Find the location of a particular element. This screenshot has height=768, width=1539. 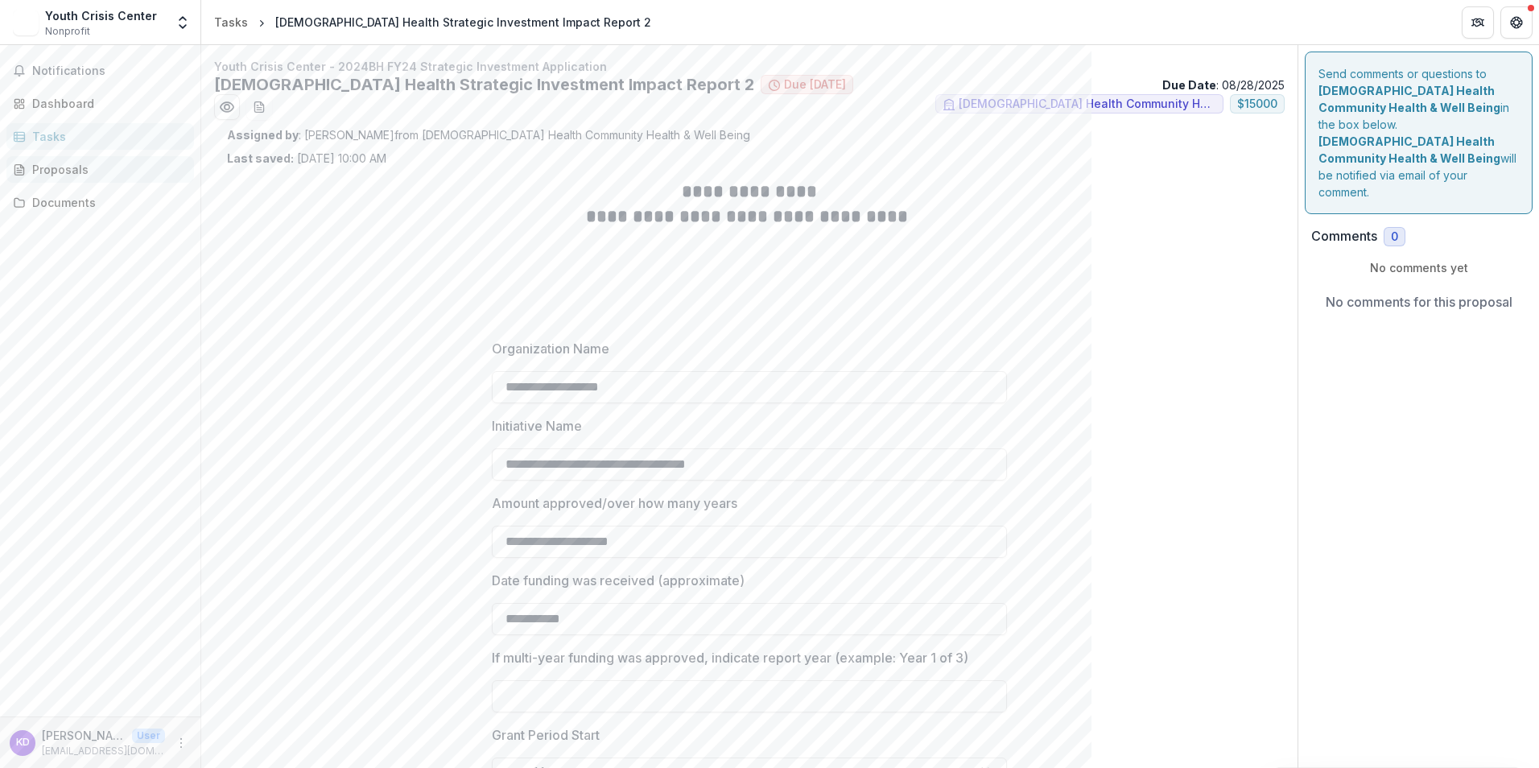

span: 0 is located at coordinates (1394, 237).